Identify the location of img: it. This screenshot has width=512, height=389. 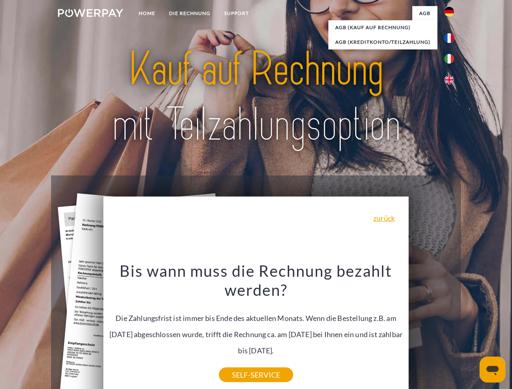
(449, 59).